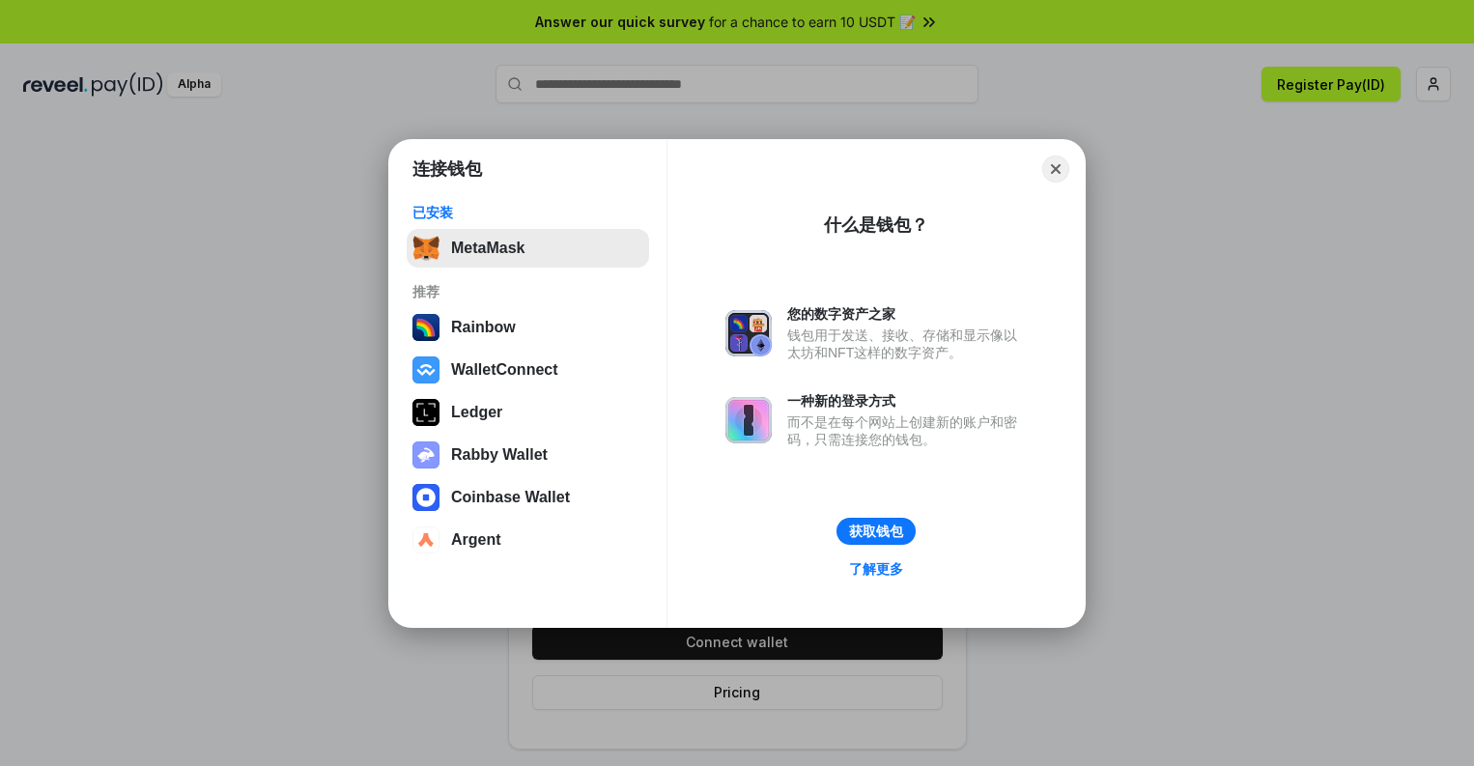  Describe the element at coordinates (527, 540) in the screenshot. I see `button: Argent` at that location.